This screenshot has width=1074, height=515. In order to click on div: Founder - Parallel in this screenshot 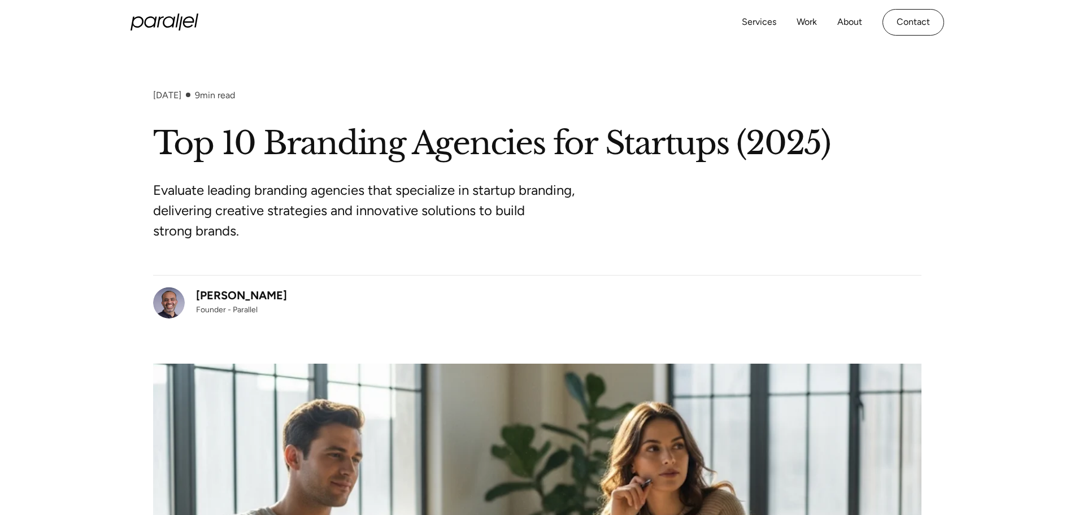, I will do `click(241, 310)`.